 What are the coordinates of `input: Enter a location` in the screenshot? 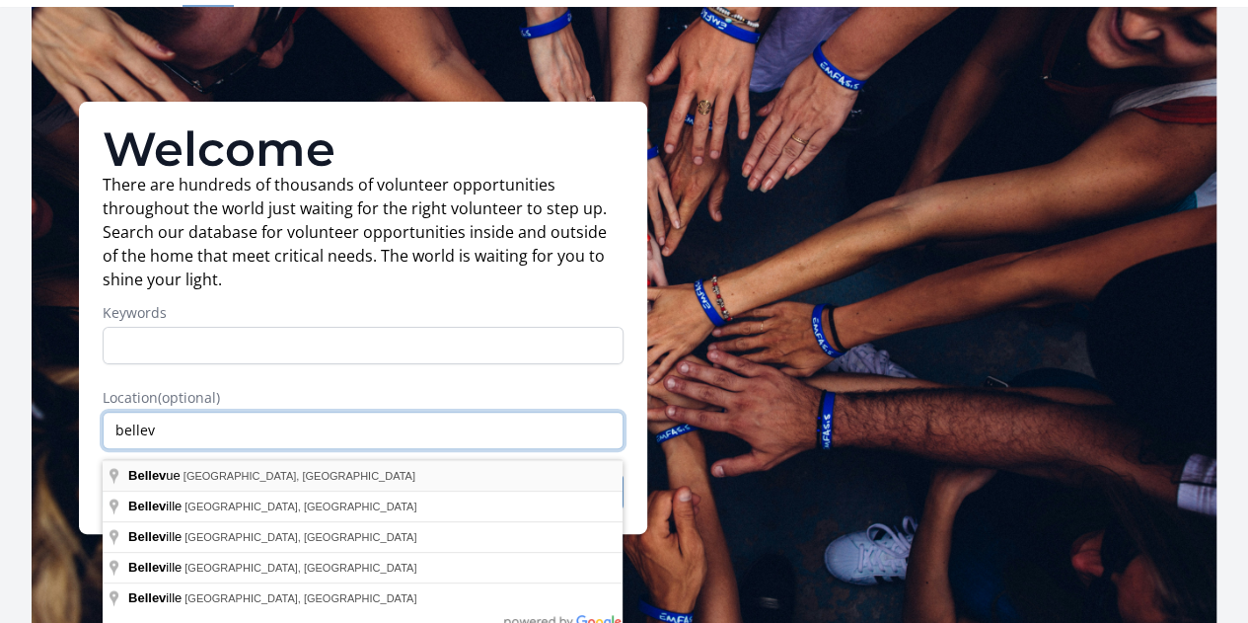 It's located at (363, 430).